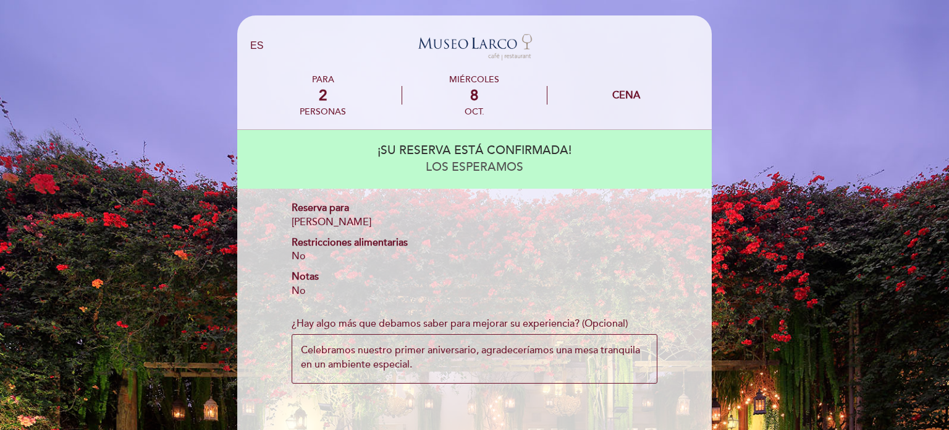 The height and width of the screenshot is (430, 949). I want to click on div: 8, so click(474, 95).